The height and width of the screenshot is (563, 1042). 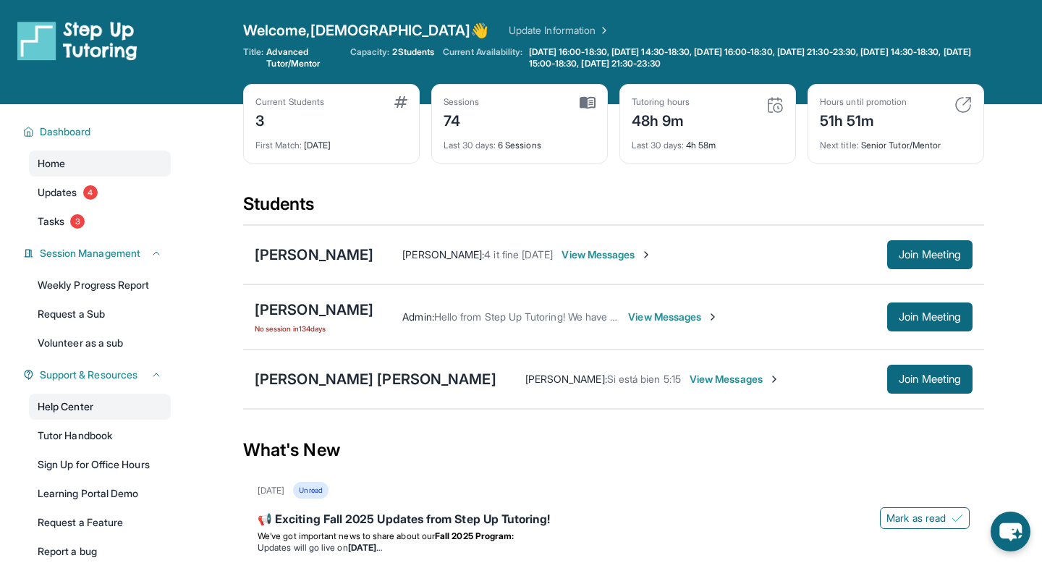 What do you see at coordinates (863, 119) in the screenshot?
I see `div: 51h 51m` at bounding box center [863, 119].